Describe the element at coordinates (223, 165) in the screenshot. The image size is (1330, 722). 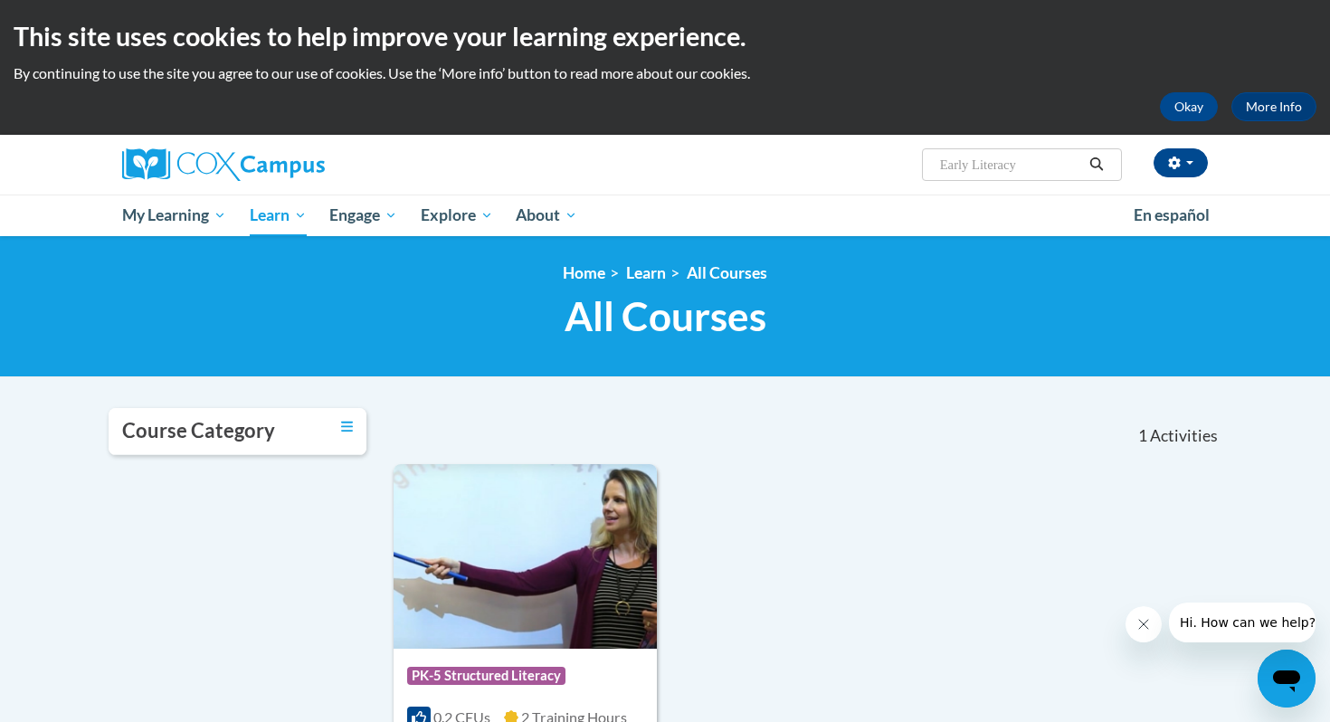
I see `img: Cox Campus` at that location.